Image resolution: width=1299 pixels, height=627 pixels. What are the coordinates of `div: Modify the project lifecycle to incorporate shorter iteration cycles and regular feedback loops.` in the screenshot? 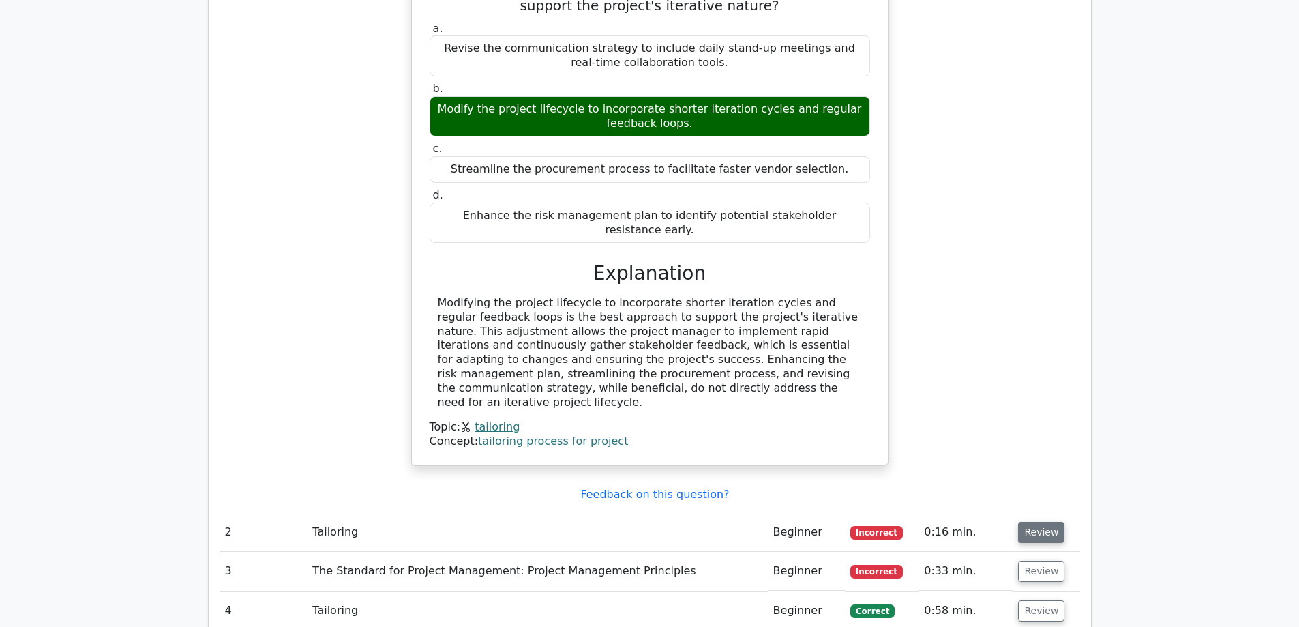 It's located at (650, 117).